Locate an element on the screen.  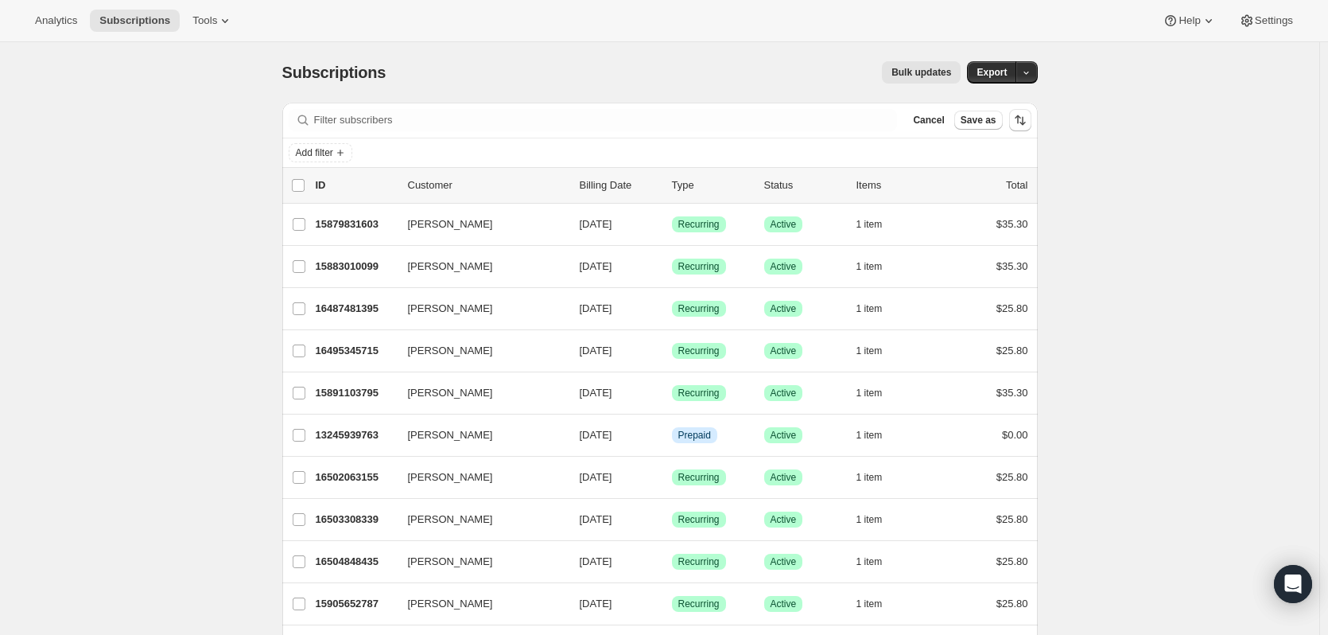
p: 16503308339 is located at coordinates (356, 519).